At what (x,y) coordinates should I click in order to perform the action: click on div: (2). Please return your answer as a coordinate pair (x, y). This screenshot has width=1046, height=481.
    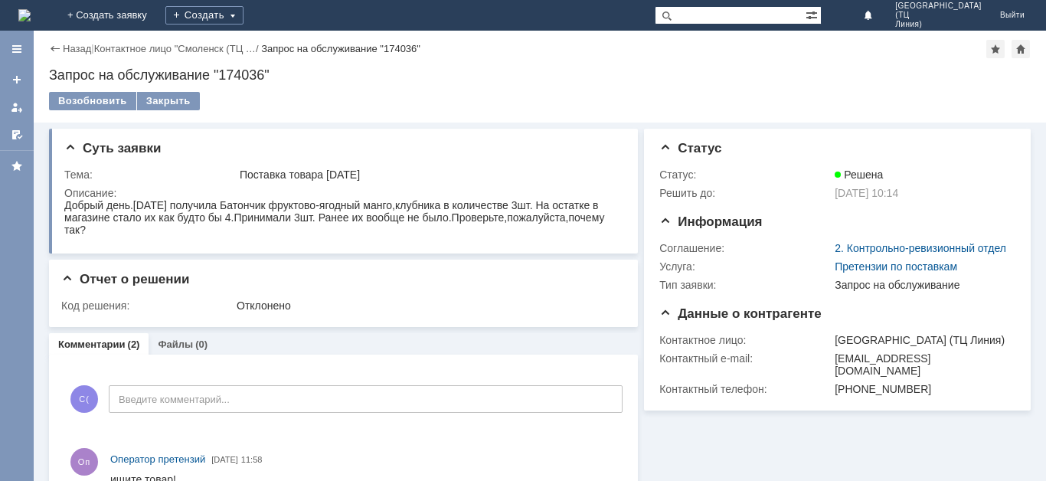
    Looking at the image, I should click on (134, 344).